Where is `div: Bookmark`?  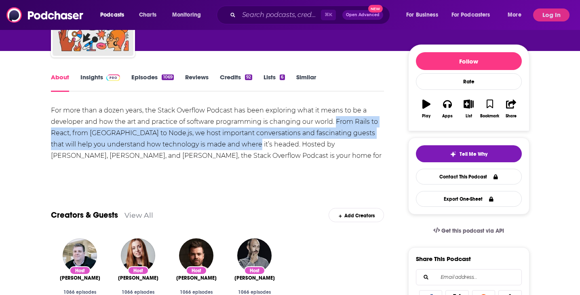 div: Bookmark is located at coordinates (490, 116).